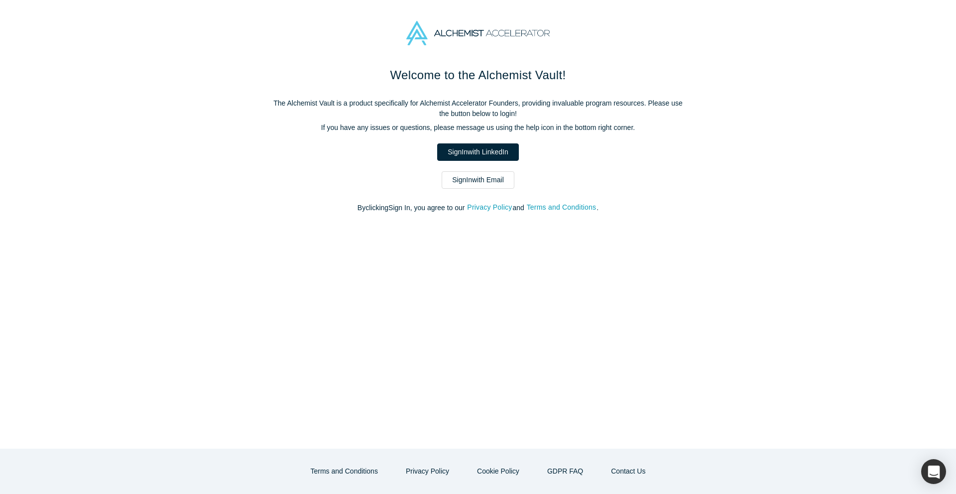  Describe the element at coordinates (478, 208) in the screenshot. I see `p: By clicking Sign In , you agree to our and .` at that location.